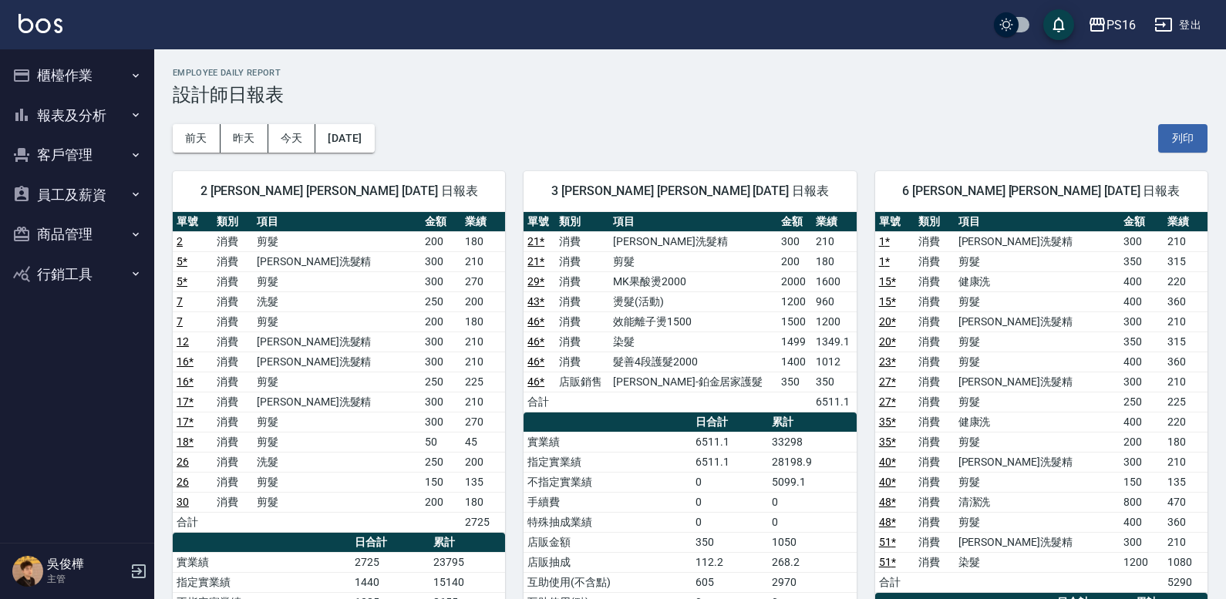 This screenshot has width=1226, height=599. Describe the element at coordinates (337, 302) in the screenshot. I see `td: 洗髮` at that location.